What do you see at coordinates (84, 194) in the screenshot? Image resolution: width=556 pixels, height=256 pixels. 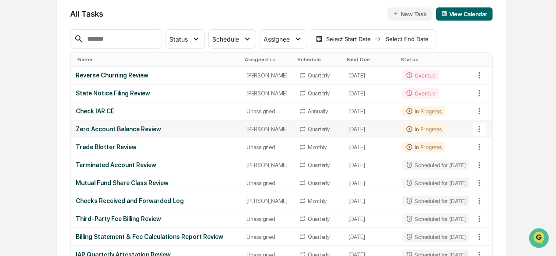 I see `a: Powered byPylon` at bounding box center [84, 194].